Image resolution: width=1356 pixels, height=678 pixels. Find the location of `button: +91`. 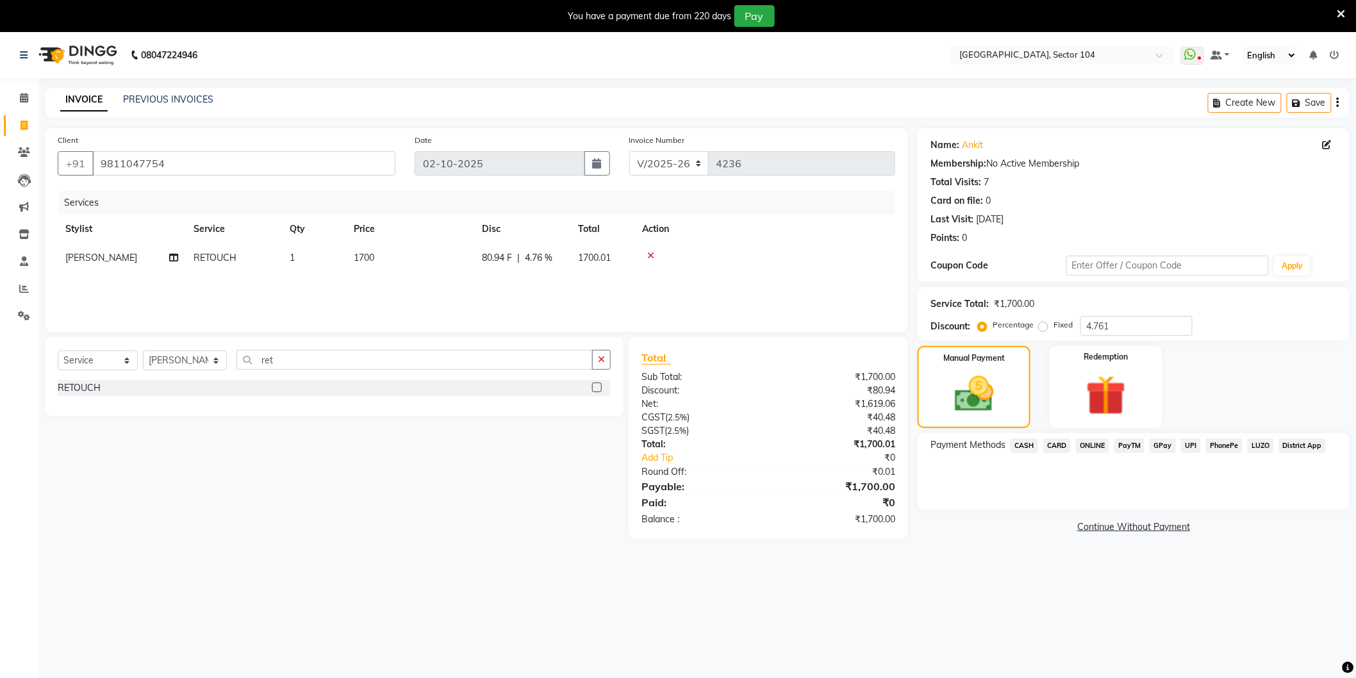

button: +91 is located at coordinates (76, 163).